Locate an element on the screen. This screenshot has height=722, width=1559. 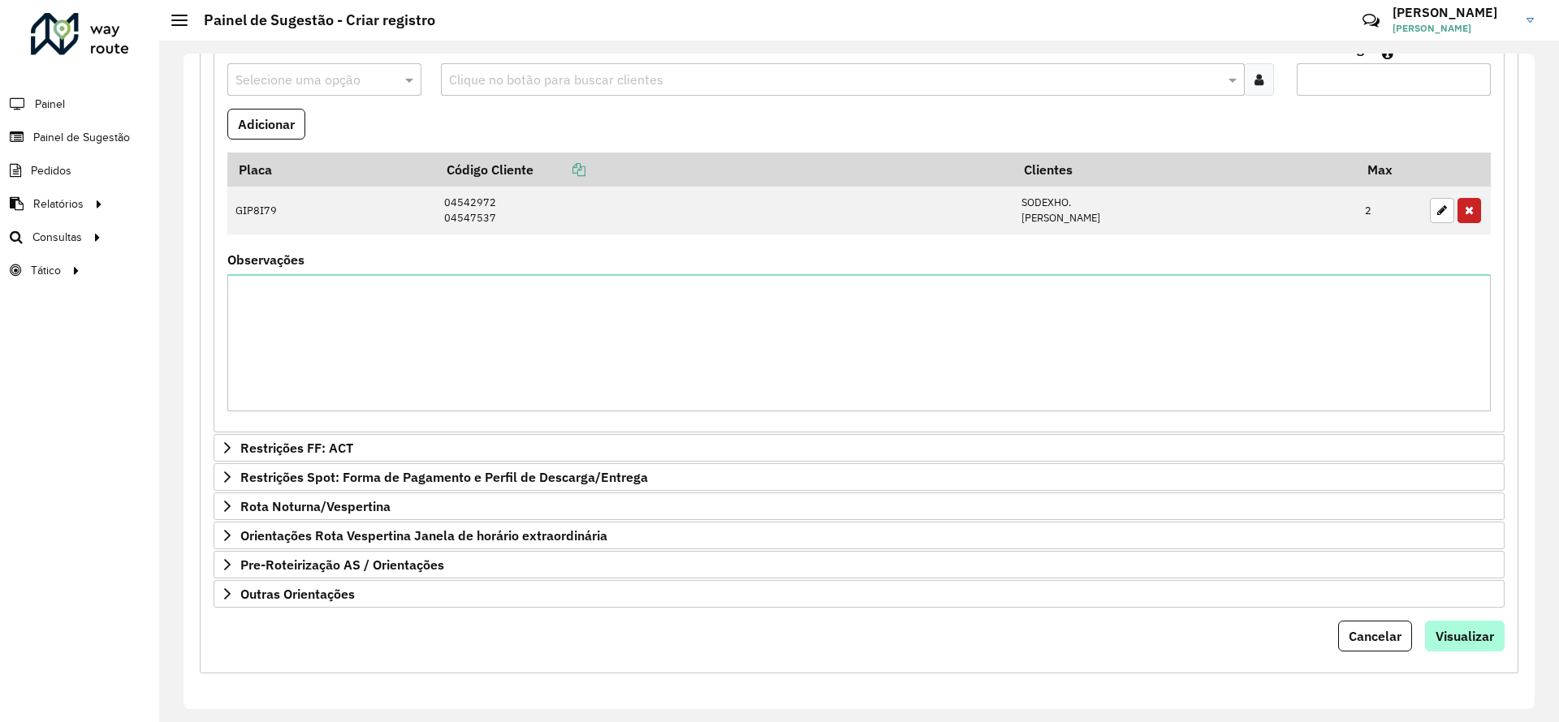
a: Restrições FF: ACT is located at coordinates (859, 448).